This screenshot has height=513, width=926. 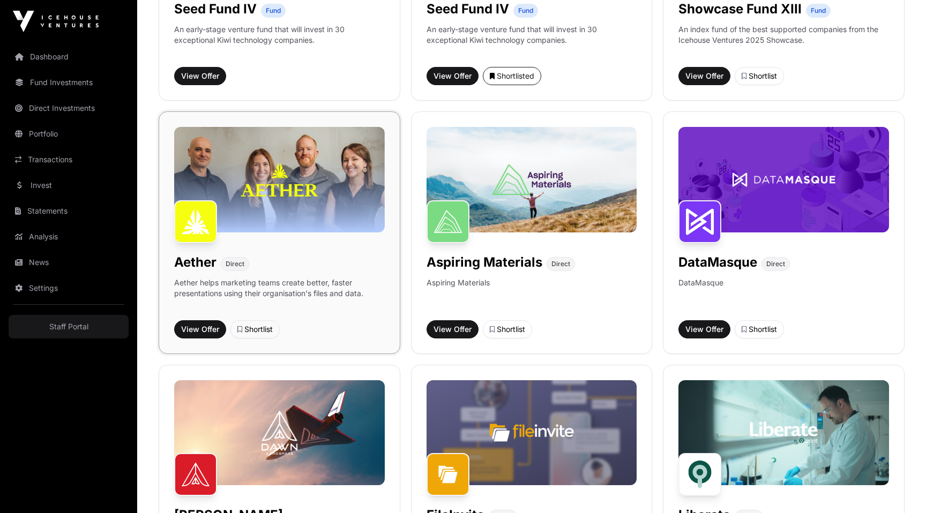 What do you see at coordinates (700, 222) in the screenshot?
I see `img: DataMasque` at bounding box center [700, 222].